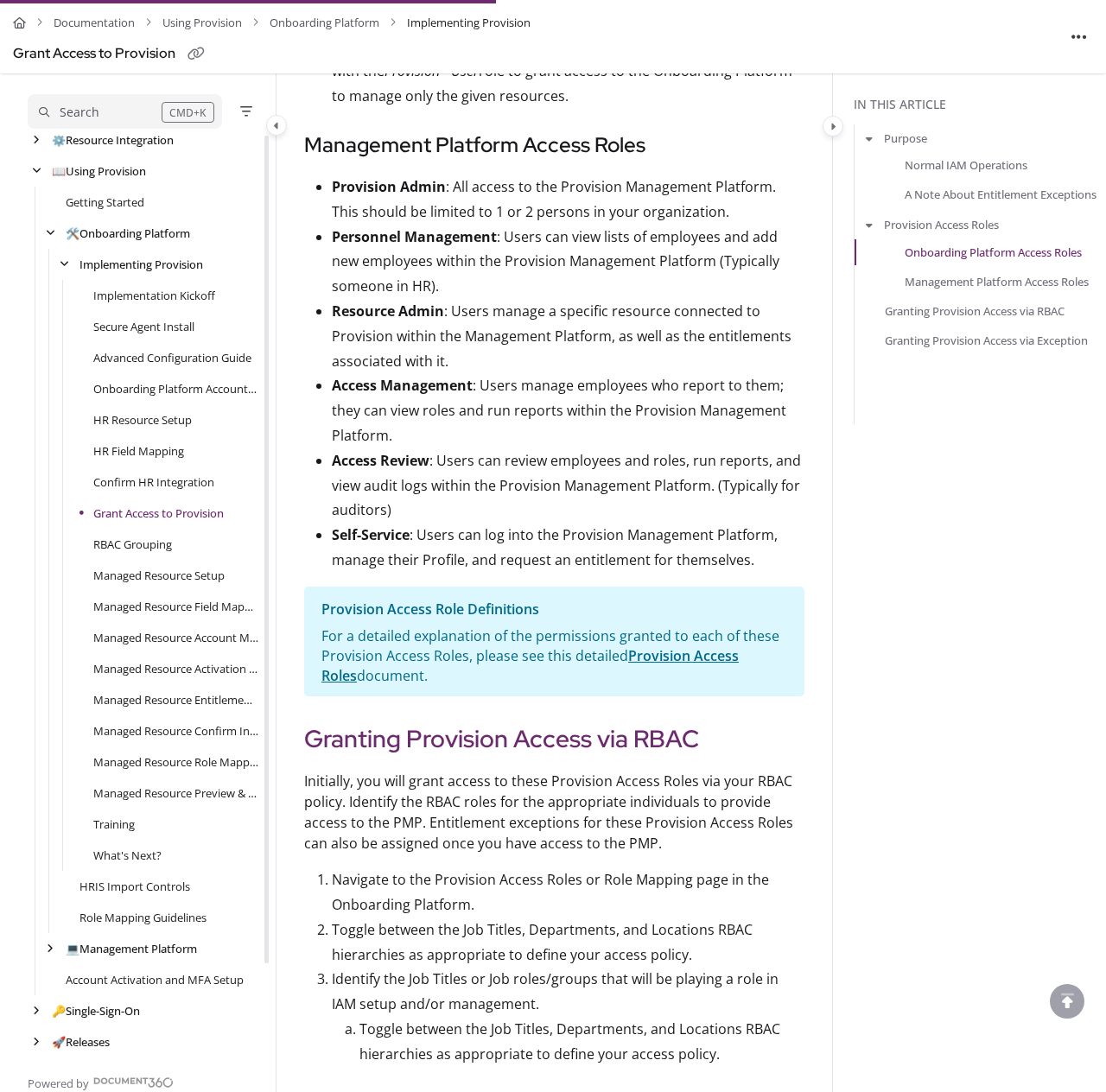  What do you see at coordinates (568, 992) in the screenshot?
I see `p: Identify the Job Titles or Job roles/groups that will be playing a role in IAM setup and/or manag...` at bounding box center [568, 992].